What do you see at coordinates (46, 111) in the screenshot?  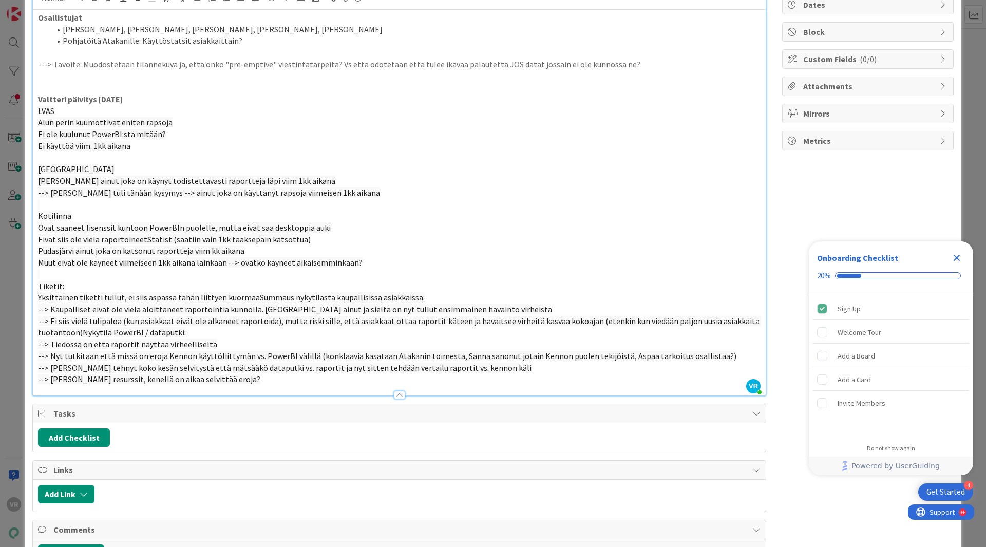 I see `span: LVAS` at bounding box center [46, 111].